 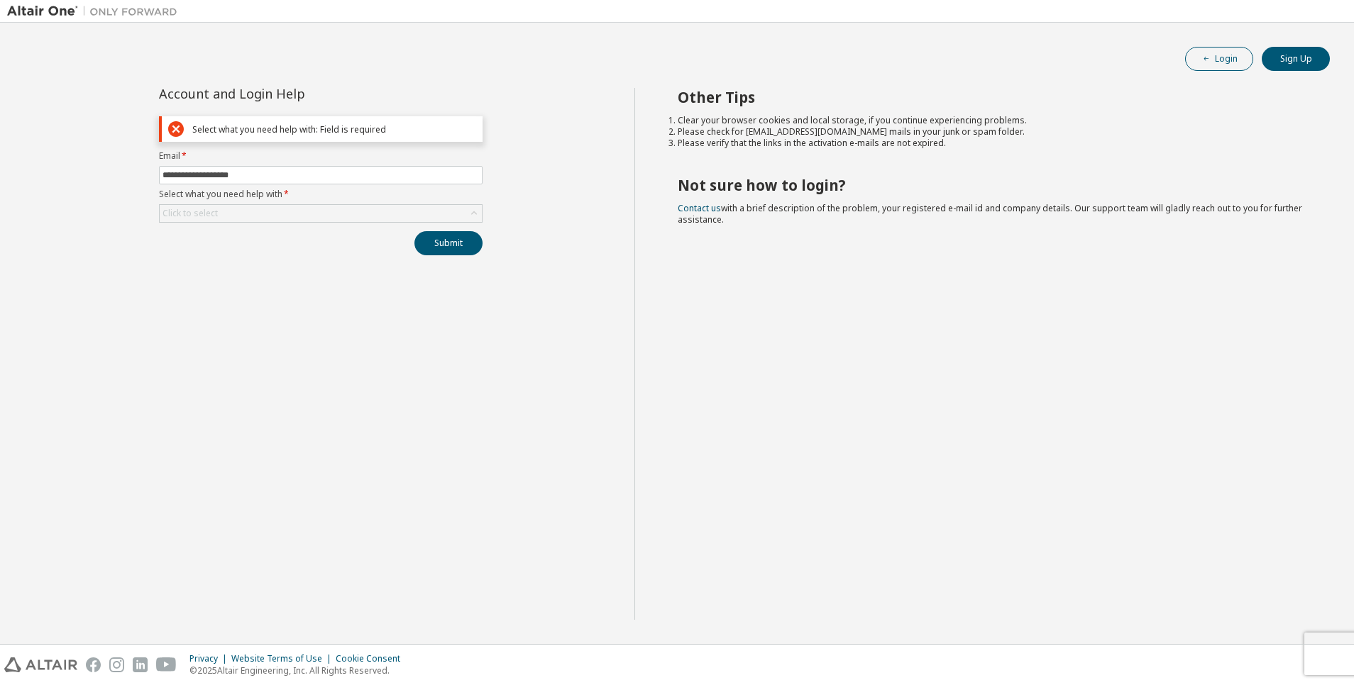 What do you see at coordinates (991, 97) in the screenshot?
I see `h2: Other Tips` at bounding box center [991, 97].